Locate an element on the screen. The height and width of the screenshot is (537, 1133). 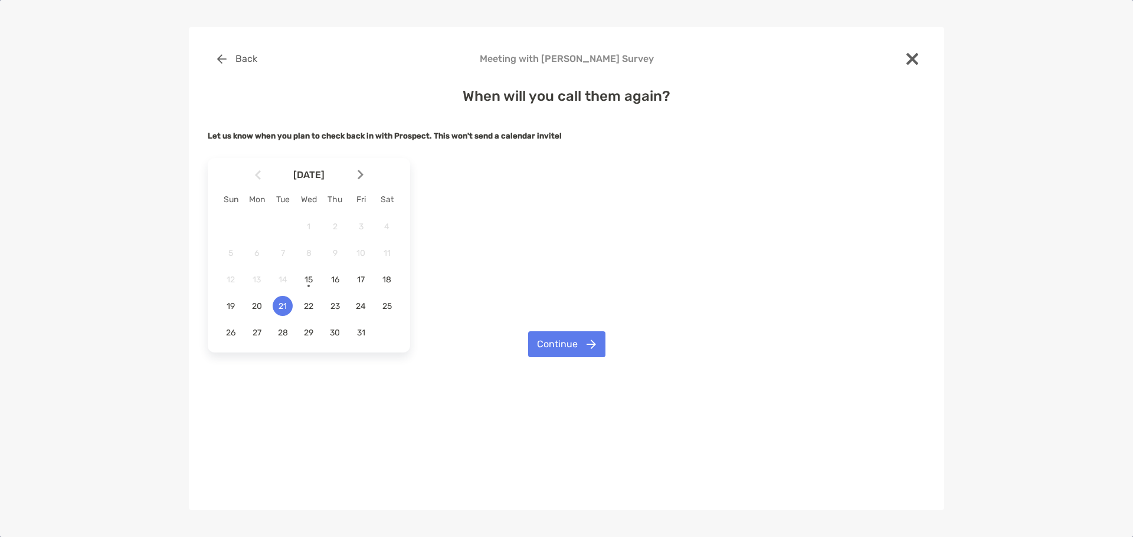
span: 13 is located at coordinates (257, 280).